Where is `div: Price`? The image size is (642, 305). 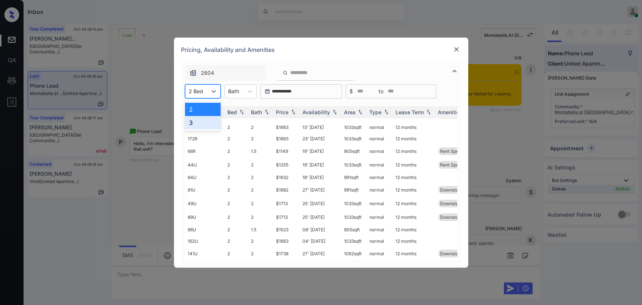
div: Price is located at coordinates (283, 112).